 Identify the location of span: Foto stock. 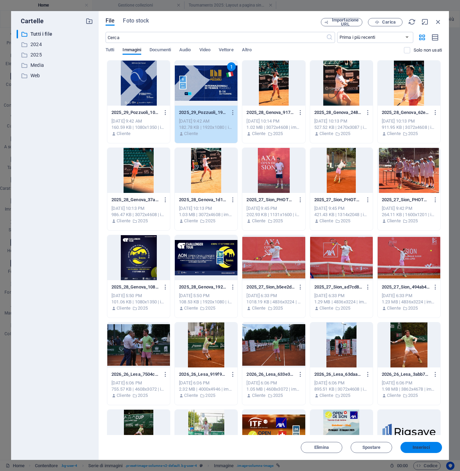
(136, 21).